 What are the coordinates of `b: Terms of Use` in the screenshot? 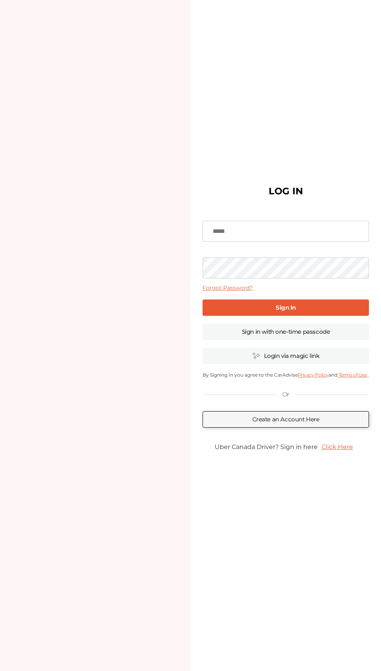 It's located at (353, 374).